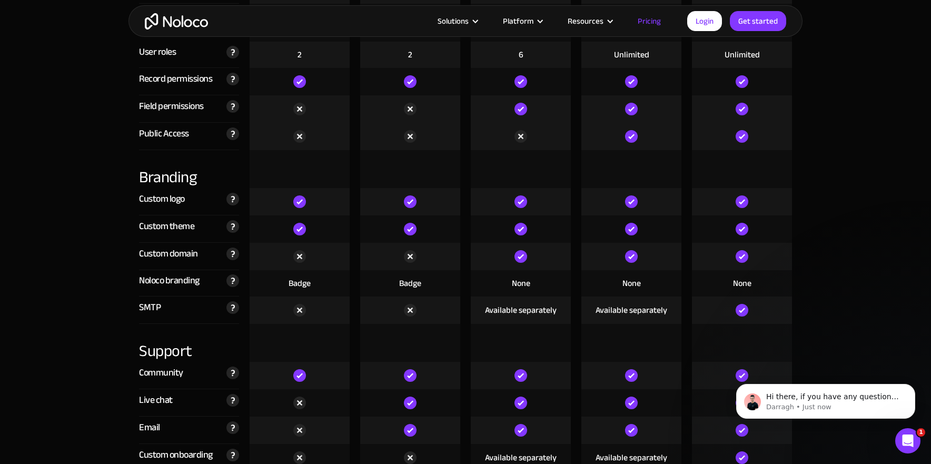 The width and height of the screenshot is (931, 464). Describe the element at coordinates (162, 199) in the screenshot. I see `div: Custom logo` at that location.